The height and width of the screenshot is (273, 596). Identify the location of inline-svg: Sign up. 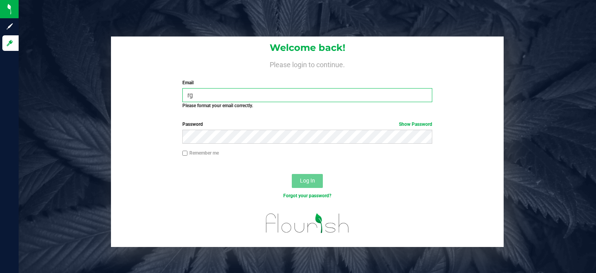
(10, 26).